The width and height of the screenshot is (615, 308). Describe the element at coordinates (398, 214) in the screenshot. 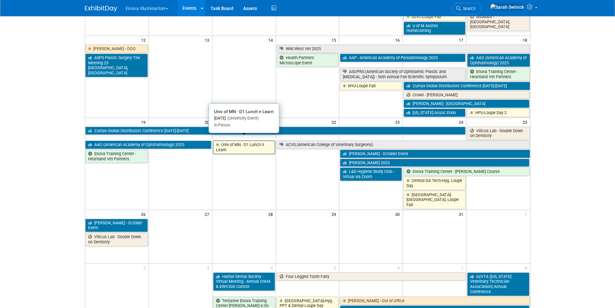

I see `span: 30` at that location.